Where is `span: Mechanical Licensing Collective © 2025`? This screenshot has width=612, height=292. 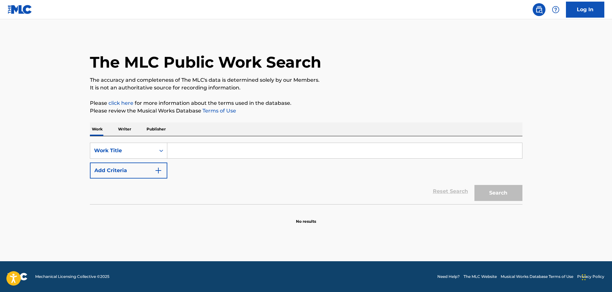 span: Mechanical Licensing Collective © 2025 is located at coordinates (72, 276).